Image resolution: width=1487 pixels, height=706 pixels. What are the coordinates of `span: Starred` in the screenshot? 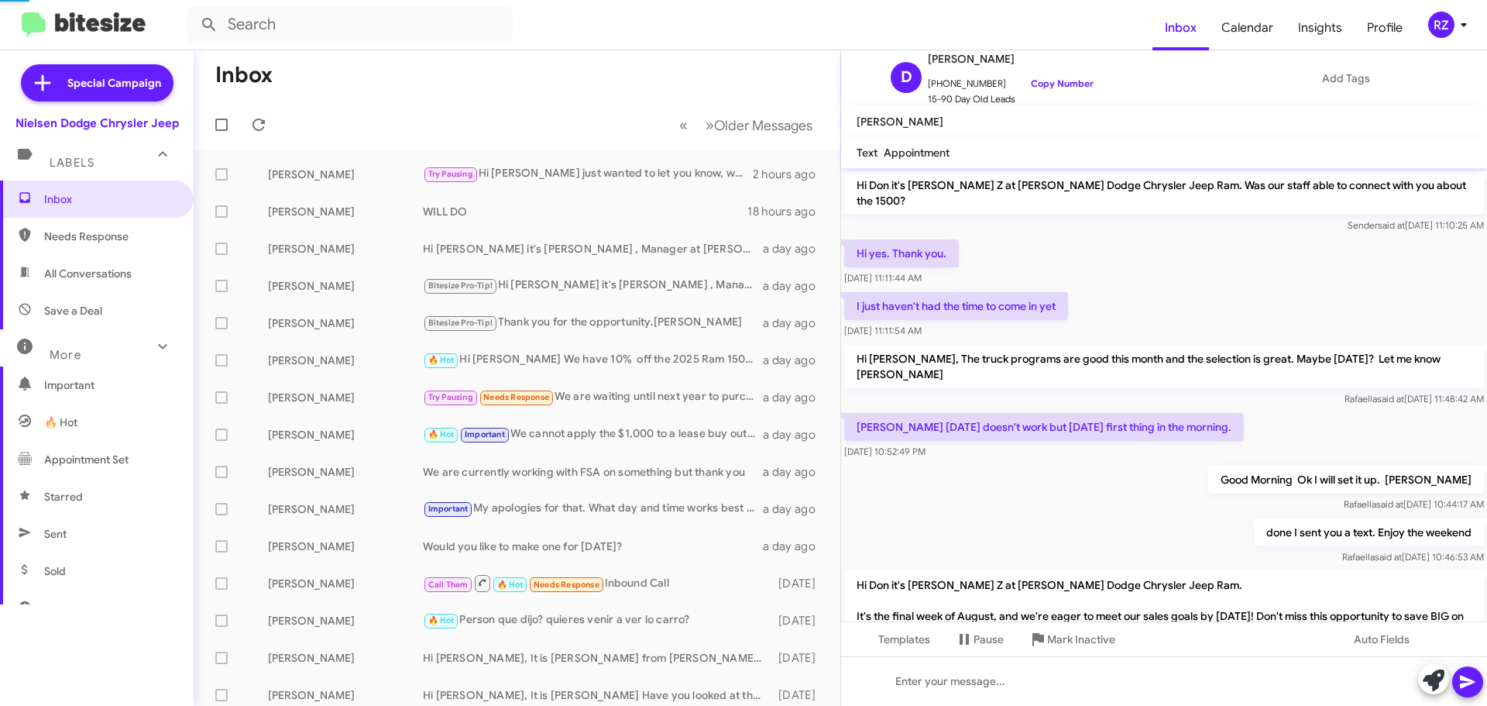 It's located at (64, 496).